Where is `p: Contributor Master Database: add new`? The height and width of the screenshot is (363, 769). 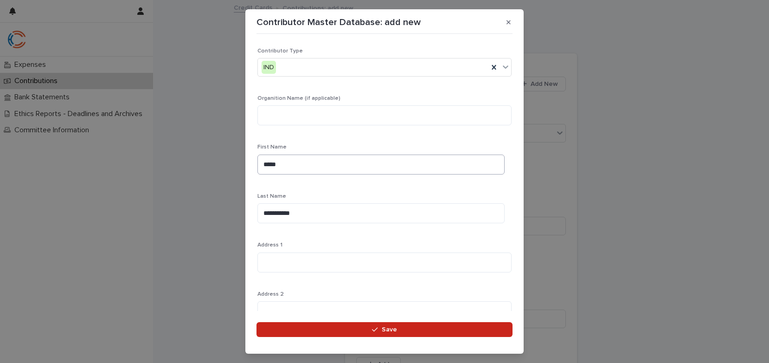 p: Contributor Master Database: add new is located at coordinates (339, 22).